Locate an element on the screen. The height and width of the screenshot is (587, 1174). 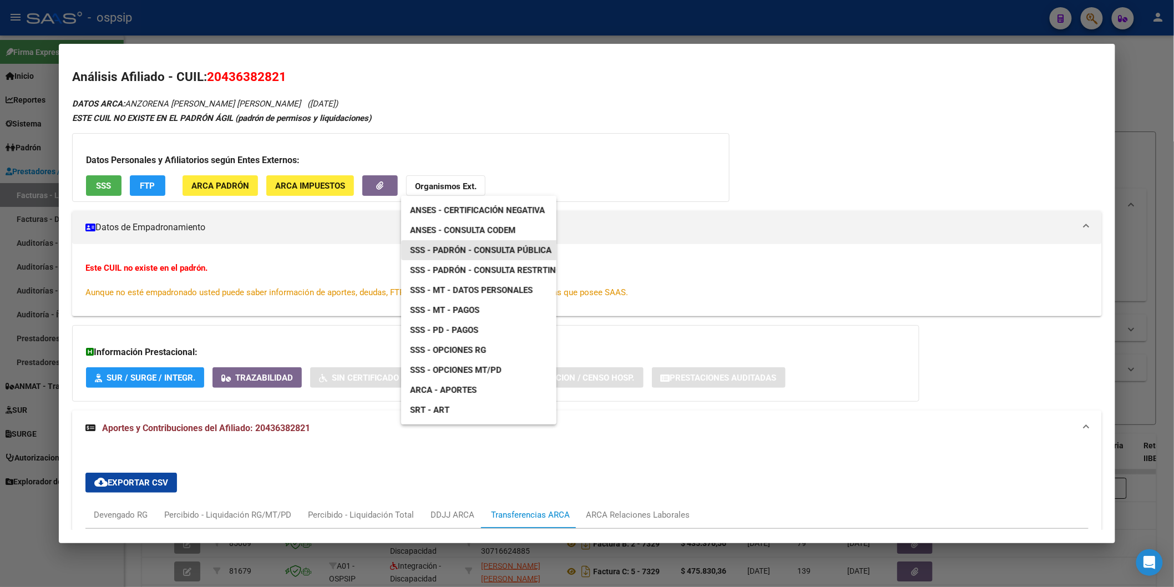
a: SSS - Padrón - Consulta Pública is located at coordinates (480, 250).